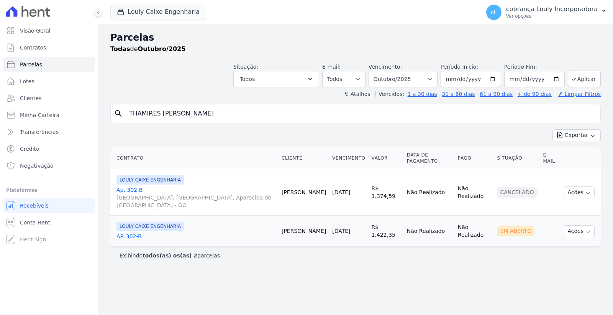 Image resolution: width=613 pixels, height=315 pixels. Describe the element at coordinates (577, 135) in the screenshot. I see `button: Exportar` at that location.